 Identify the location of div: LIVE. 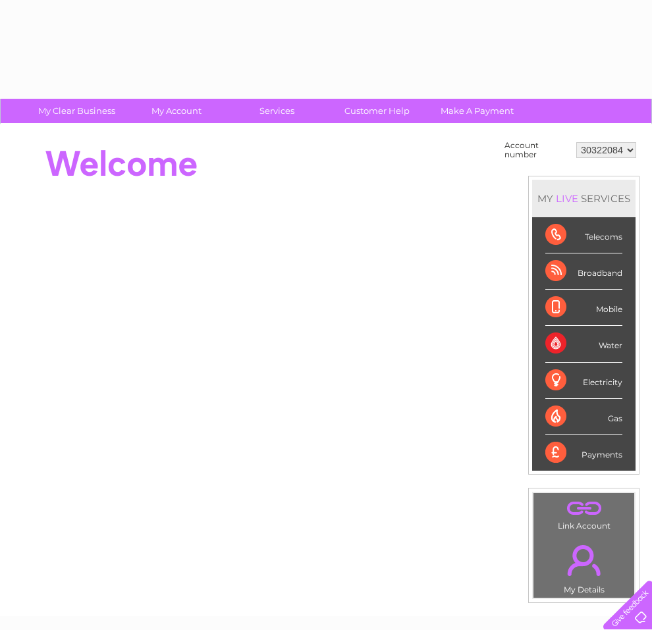
(567, 198).